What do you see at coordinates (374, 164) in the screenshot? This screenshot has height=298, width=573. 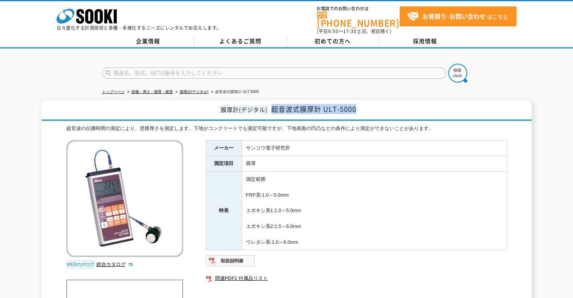 I see `td: 膜厚` at bounding box center [374, 164].